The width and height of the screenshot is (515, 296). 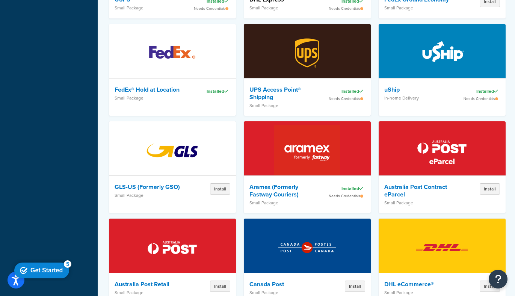 I want to click on img: Aramex (Formerly Fastway Couriers), so click(x=307, y=150).